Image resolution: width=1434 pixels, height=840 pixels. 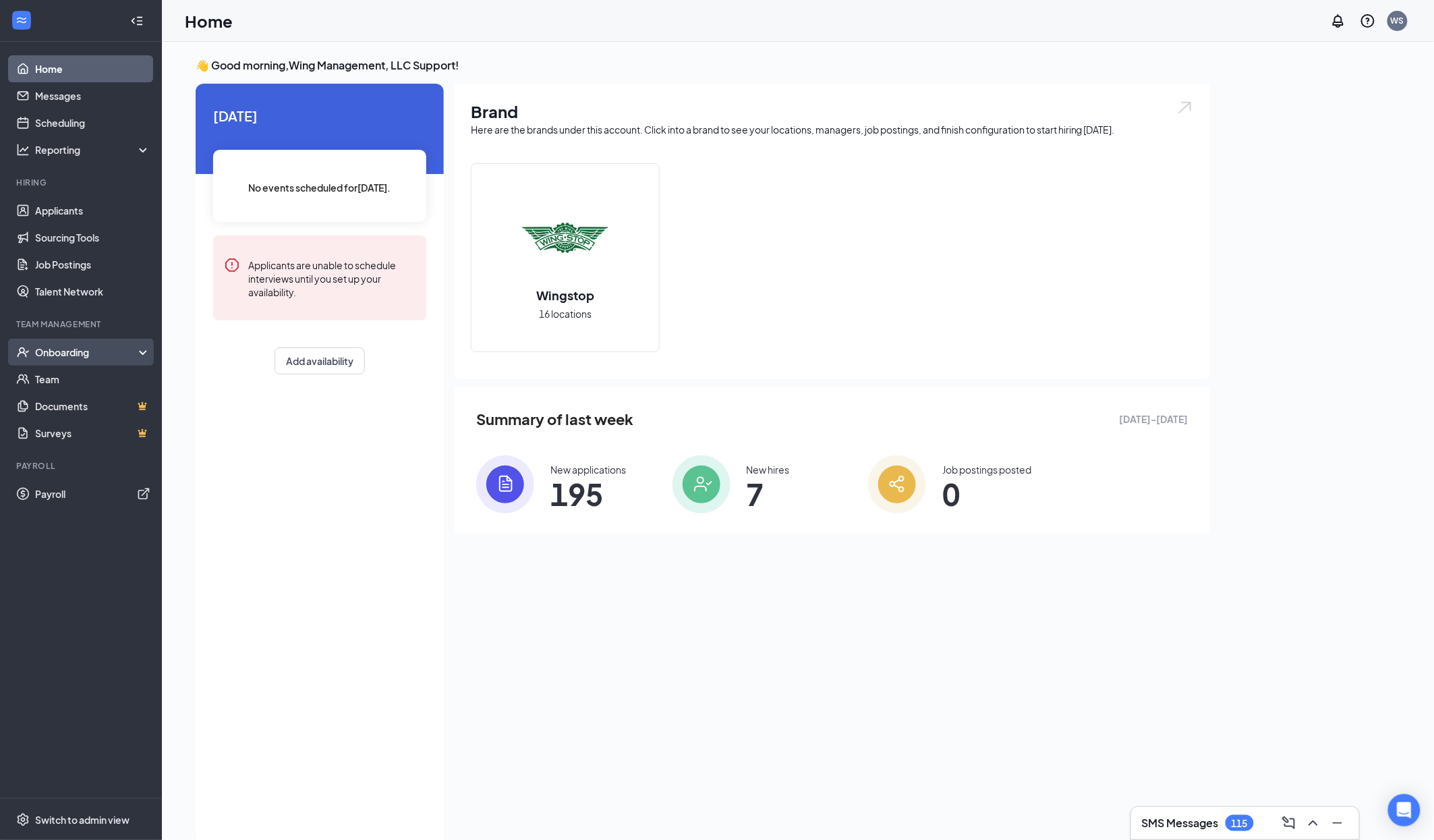 I want to click on a: Team, so click(x=92, y=379).